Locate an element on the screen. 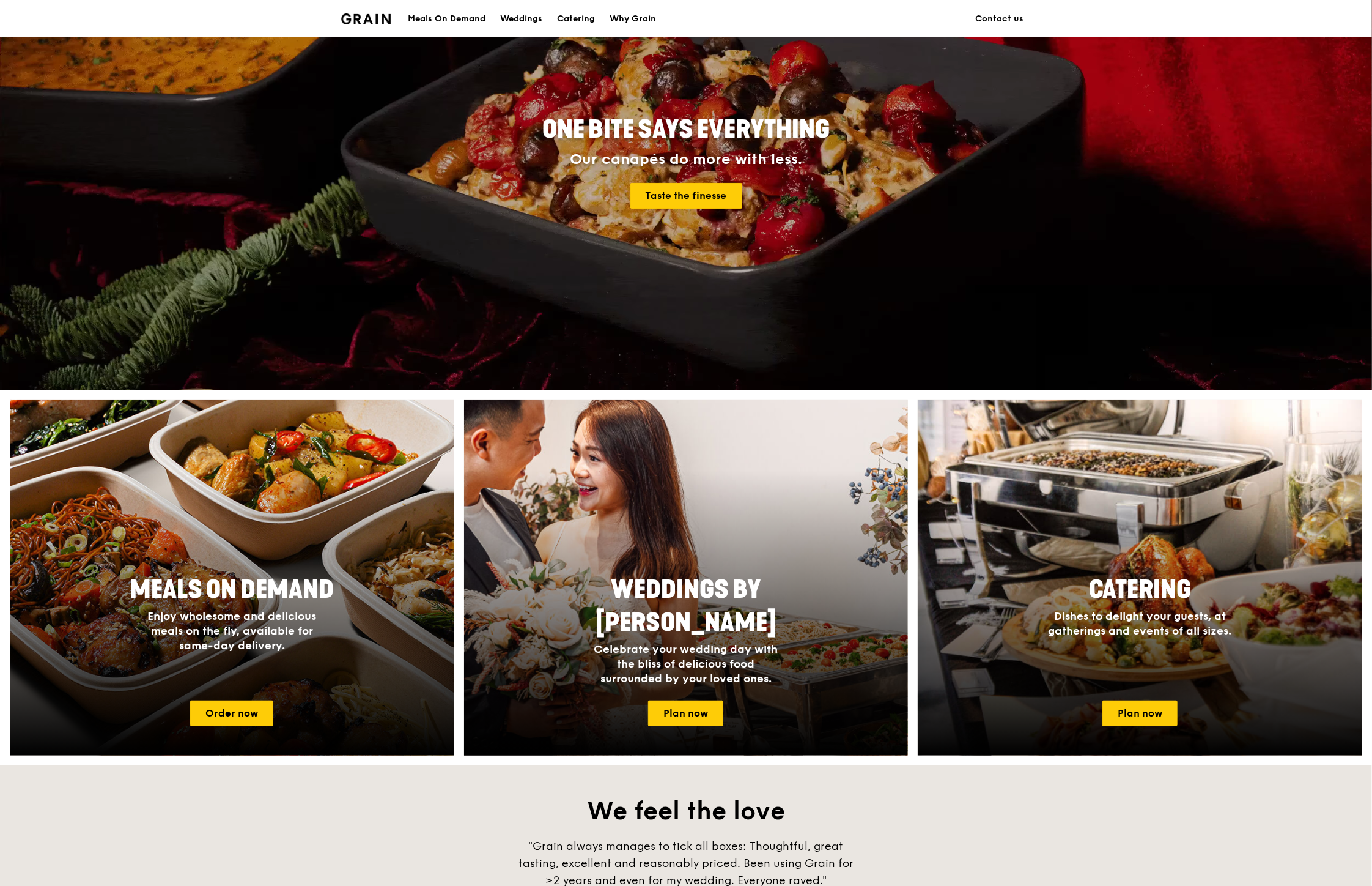 This screenshot has height=886, width=1372. img: catering-card.e1cfaf3e.jpg is located at coordinates (1139, 577).